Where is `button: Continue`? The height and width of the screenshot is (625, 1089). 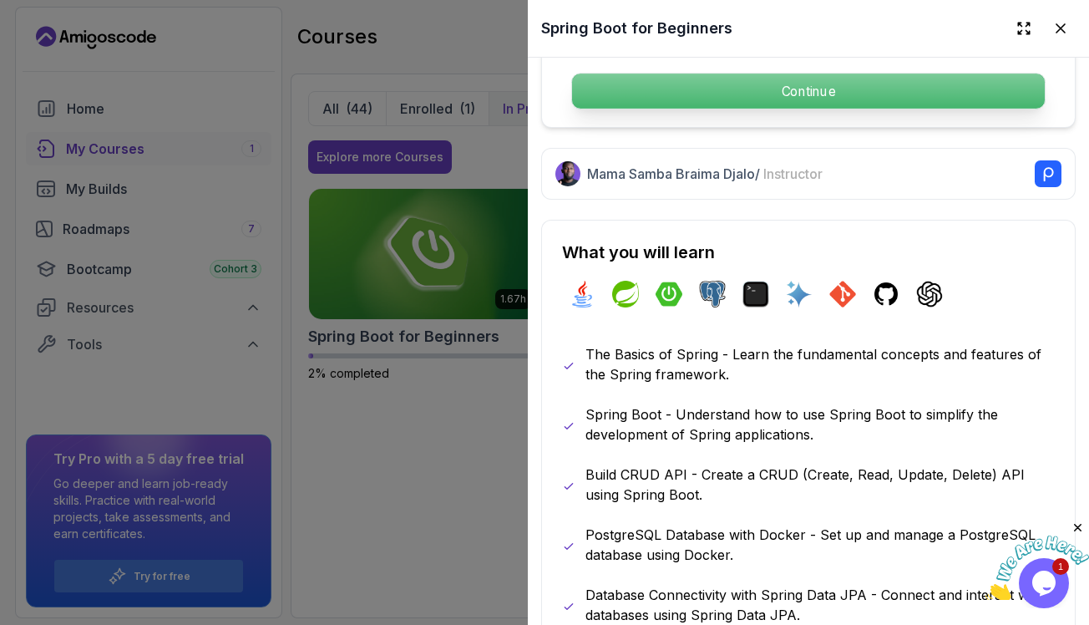 button: Continue is located at coordinates (808, 91).